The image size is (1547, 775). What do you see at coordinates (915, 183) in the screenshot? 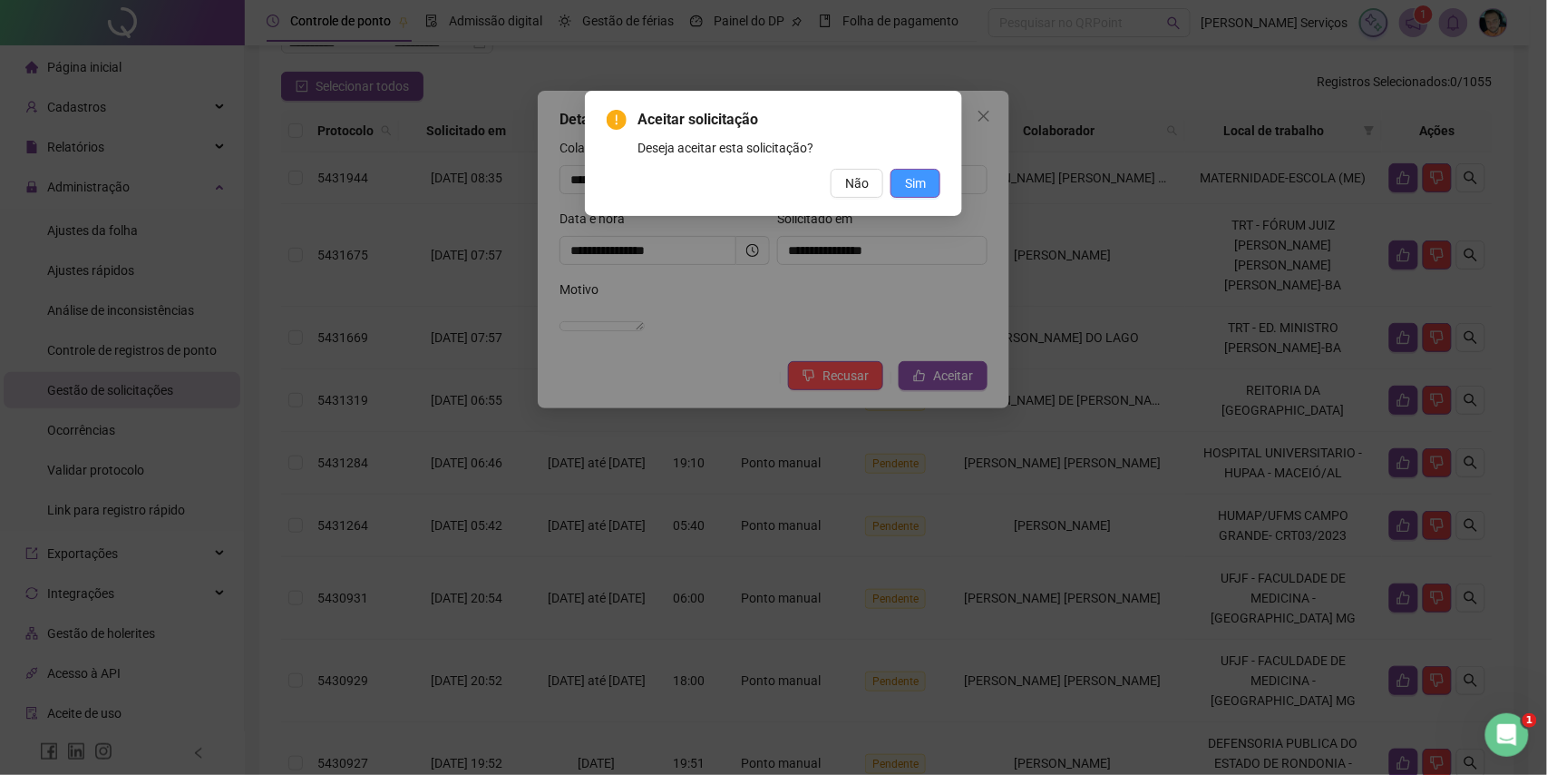
I see `button: Sim` at bounding box center [915, 183].